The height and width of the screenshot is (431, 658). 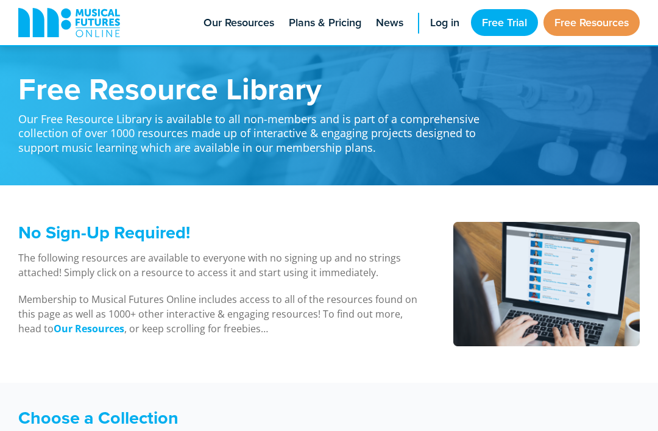 What do you see at coordinates (239, 23) in the screenshot?
I see `span: Our Resources` at bounding box center [239, 23].